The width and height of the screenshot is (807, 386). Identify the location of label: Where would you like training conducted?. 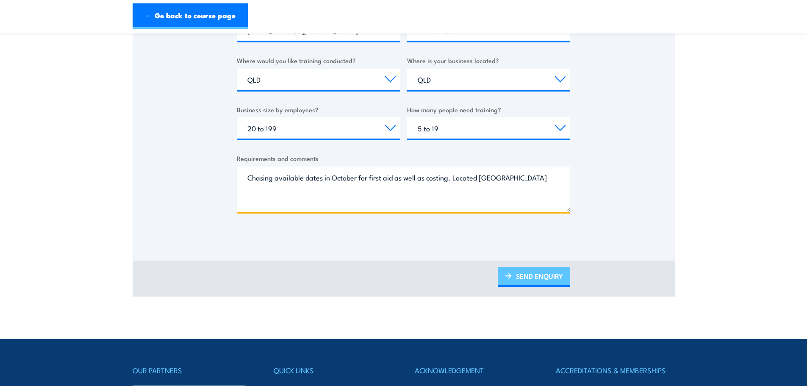
(319, 60).